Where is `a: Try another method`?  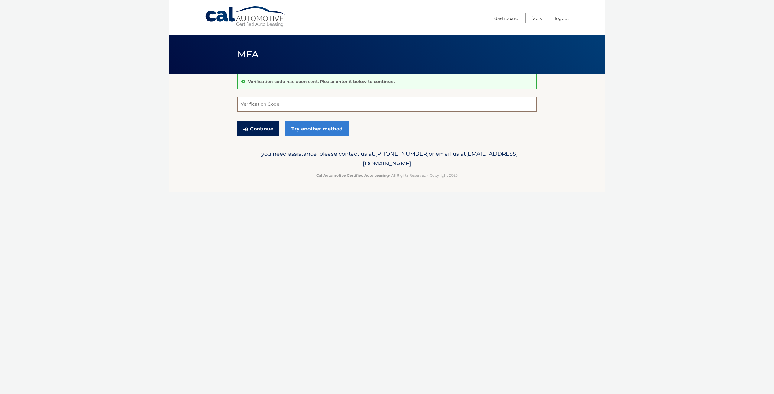 a: Try another method is located at coordinates (317, 129).